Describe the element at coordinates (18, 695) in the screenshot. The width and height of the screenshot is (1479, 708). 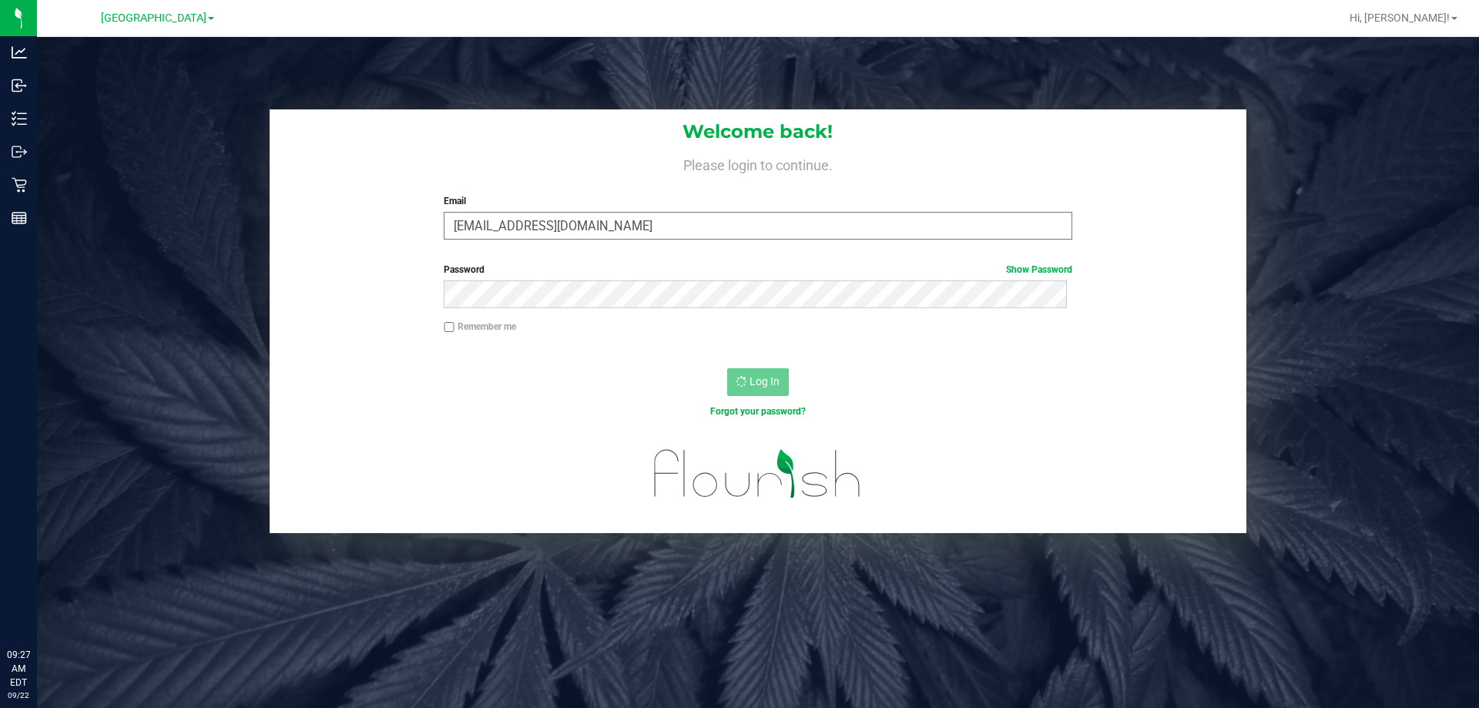
I see `p: 09/22` at that location.